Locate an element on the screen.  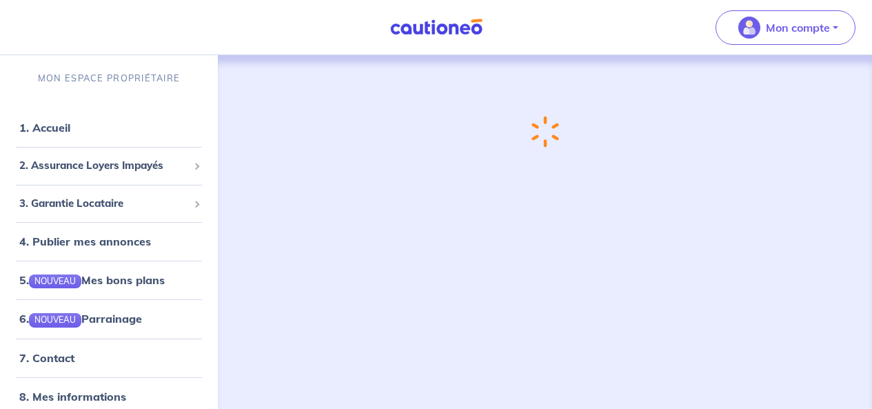
p: MON ESPACE PROPRIÉTAIRE is located at coordinates (109, 78).